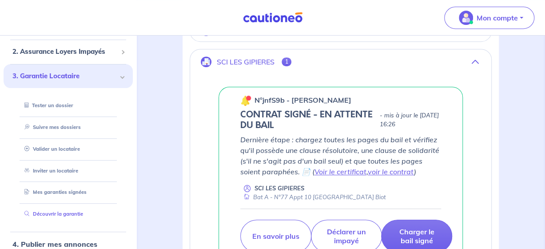 This screenshot has height=249, width=545. I want to click on p: Mon compte, so click(497, 18).